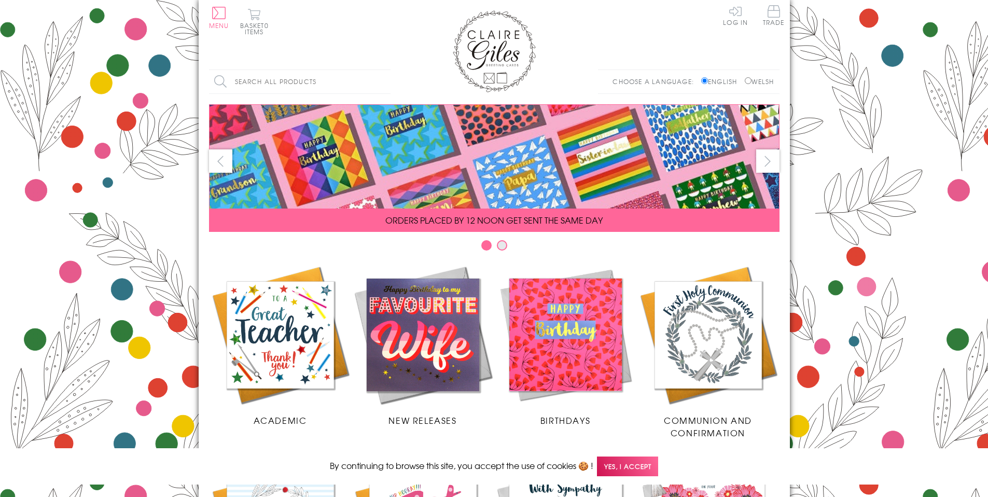 The height and width of the screenshot is (497, 988). I want to click on a: Trade, so click(774, 16).